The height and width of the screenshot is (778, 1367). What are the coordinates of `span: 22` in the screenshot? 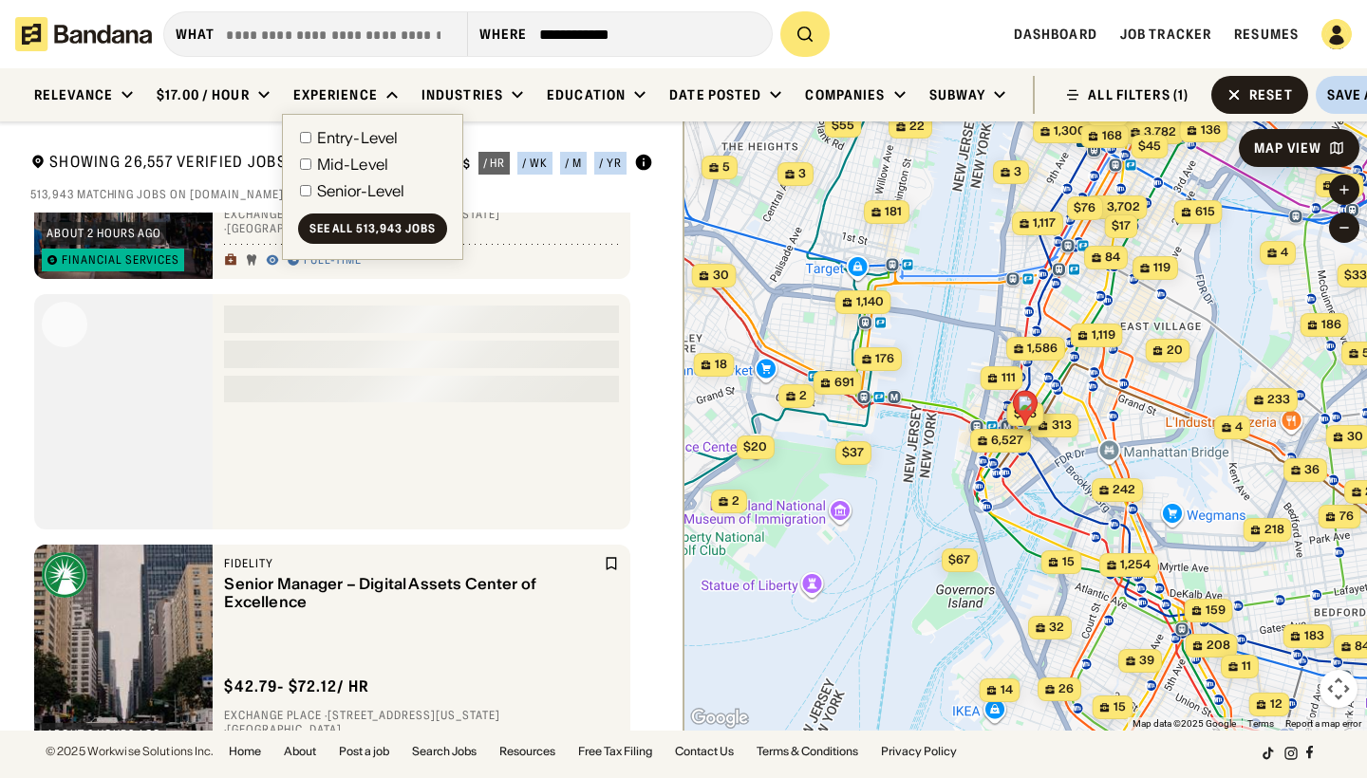 It's located at (917, 126).